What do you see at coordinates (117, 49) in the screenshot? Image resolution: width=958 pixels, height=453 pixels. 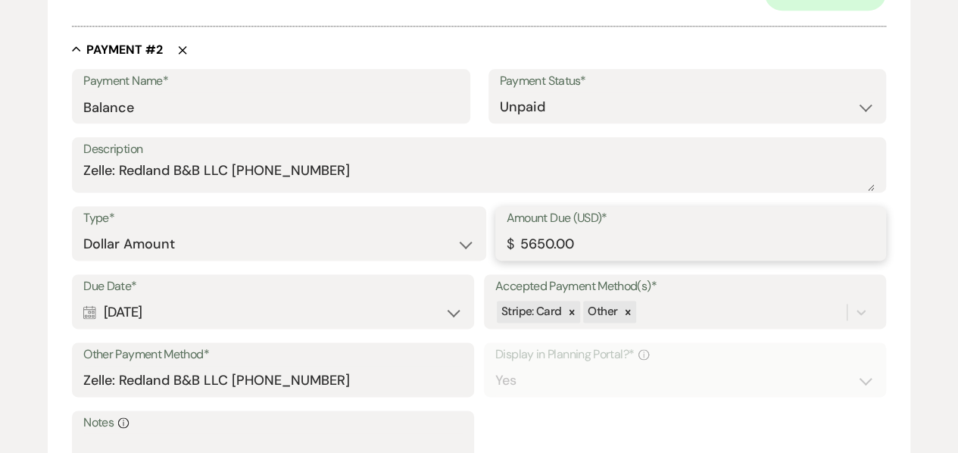 I see `button: Payment #2` at bounding box center [117, 49].